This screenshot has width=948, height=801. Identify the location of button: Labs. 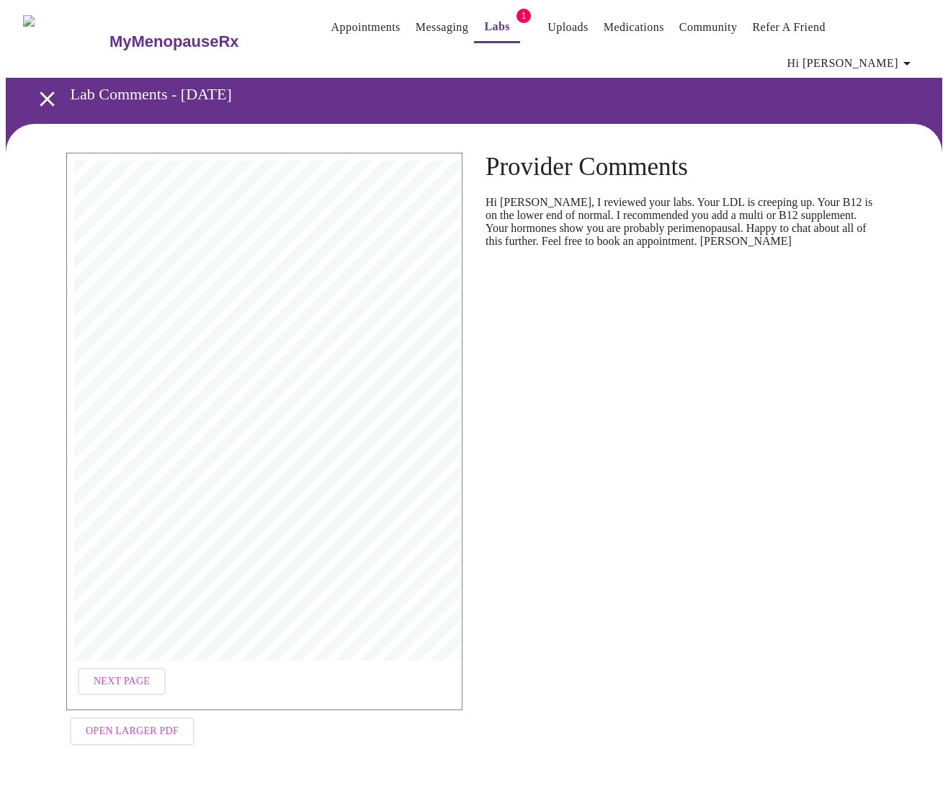
(497, 27).